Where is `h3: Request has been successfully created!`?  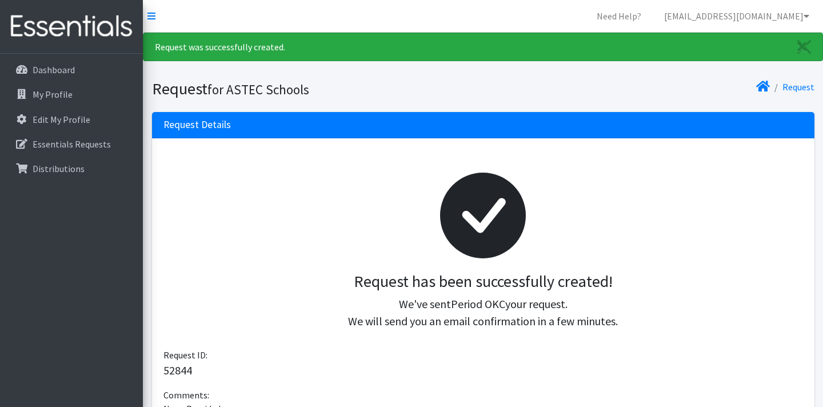 h3: Request has been successfully created! is located at coordinates (483, 282).